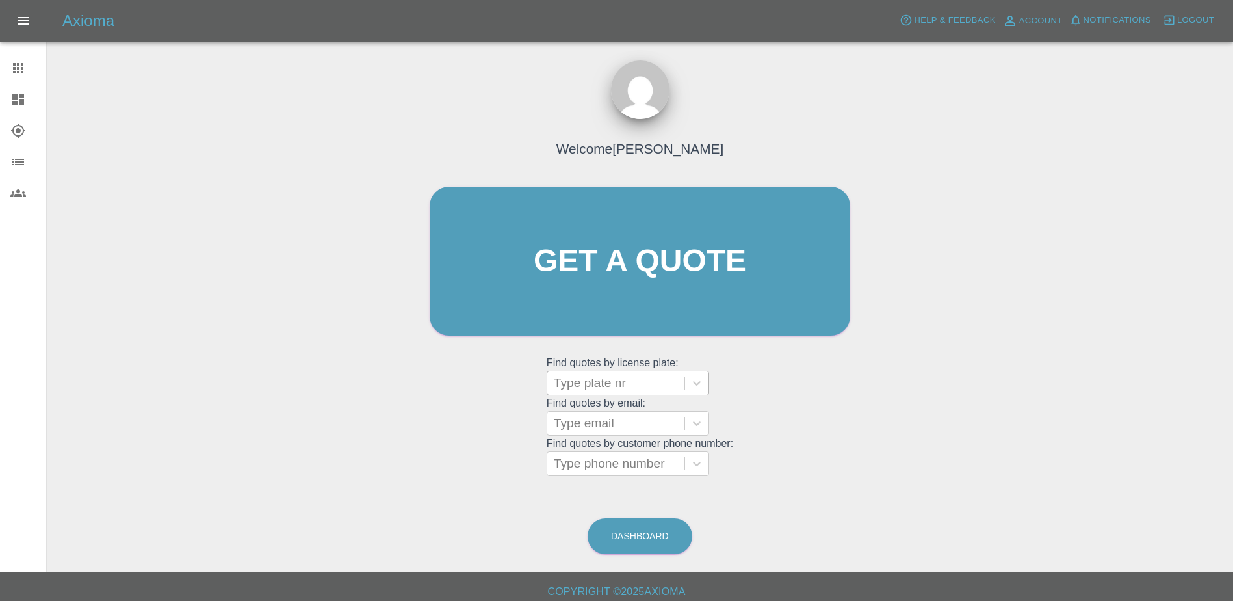 Image resolution: width=1233 pixels, height=601 pixels. I want to click on grid: Find quotes by email:, so click(640, 416).